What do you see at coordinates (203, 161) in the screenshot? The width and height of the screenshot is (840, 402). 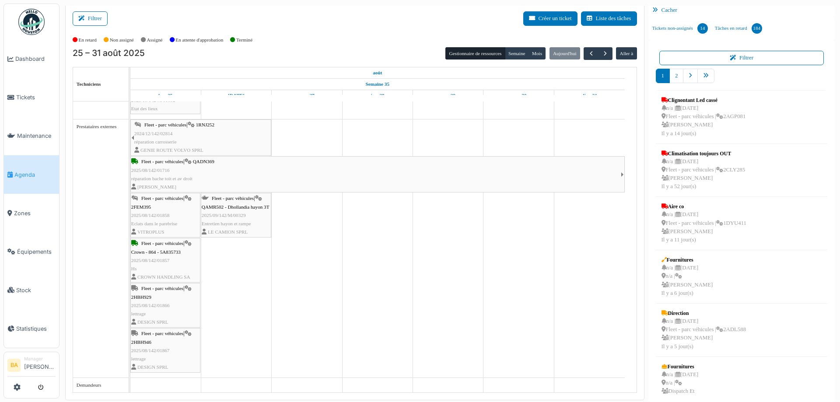 I see `span: QADN369` at bounding box center [203, 161].